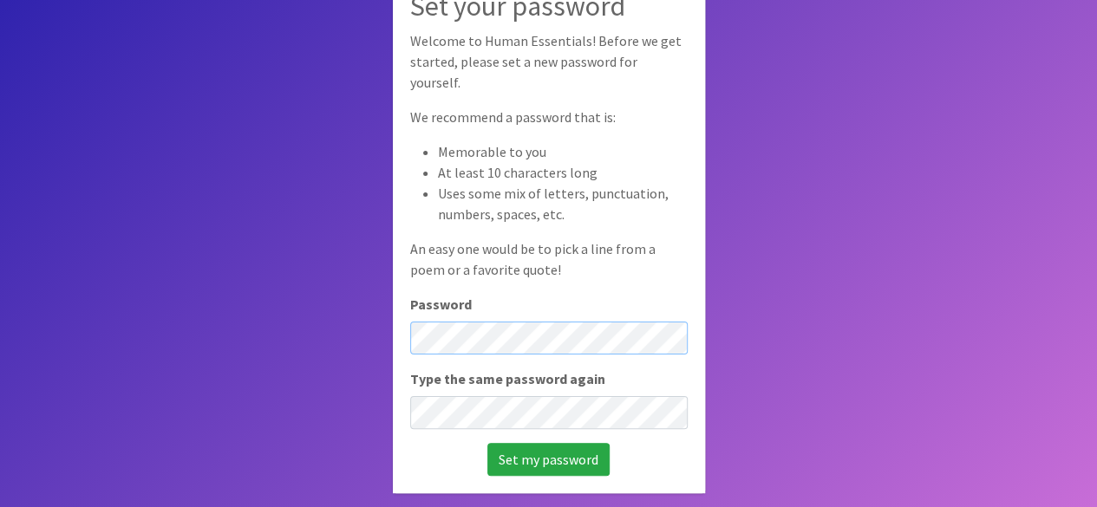  I want to click on li: Uses some mix of letters, punctuation, numbers, spaces, etc., so click(563, 204).